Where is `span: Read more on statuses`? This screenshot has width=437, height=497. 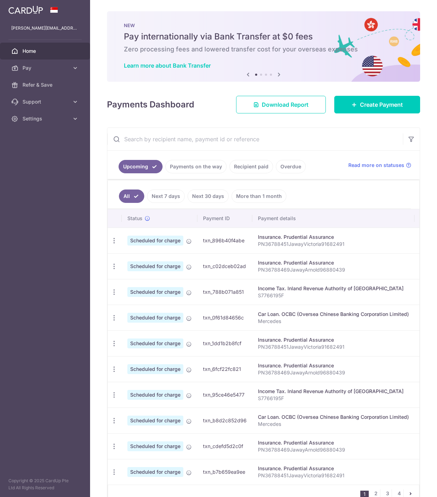
span: Read more on statuses is located at coordinates (376, 165).